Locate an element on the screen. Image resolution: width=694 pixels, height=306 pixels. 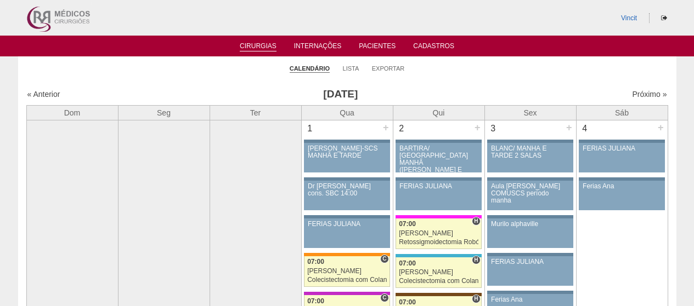
a: Internações is located at coordinates (317, 48).